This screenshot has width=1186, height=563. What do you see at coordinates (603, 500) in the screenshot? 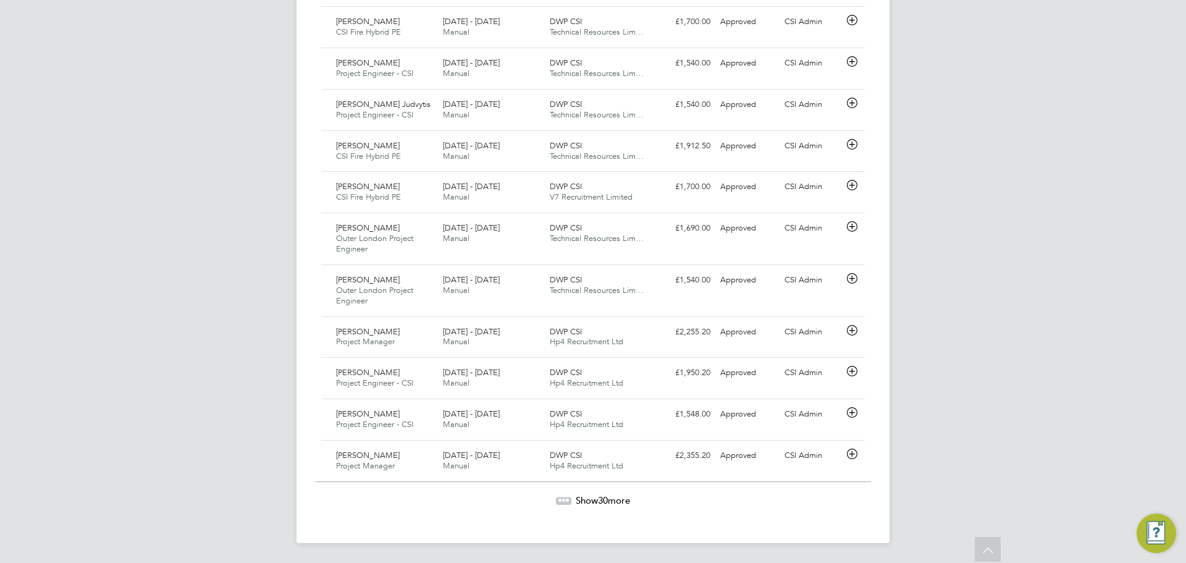
I see `span: 30` at bounding box center [603, 500].